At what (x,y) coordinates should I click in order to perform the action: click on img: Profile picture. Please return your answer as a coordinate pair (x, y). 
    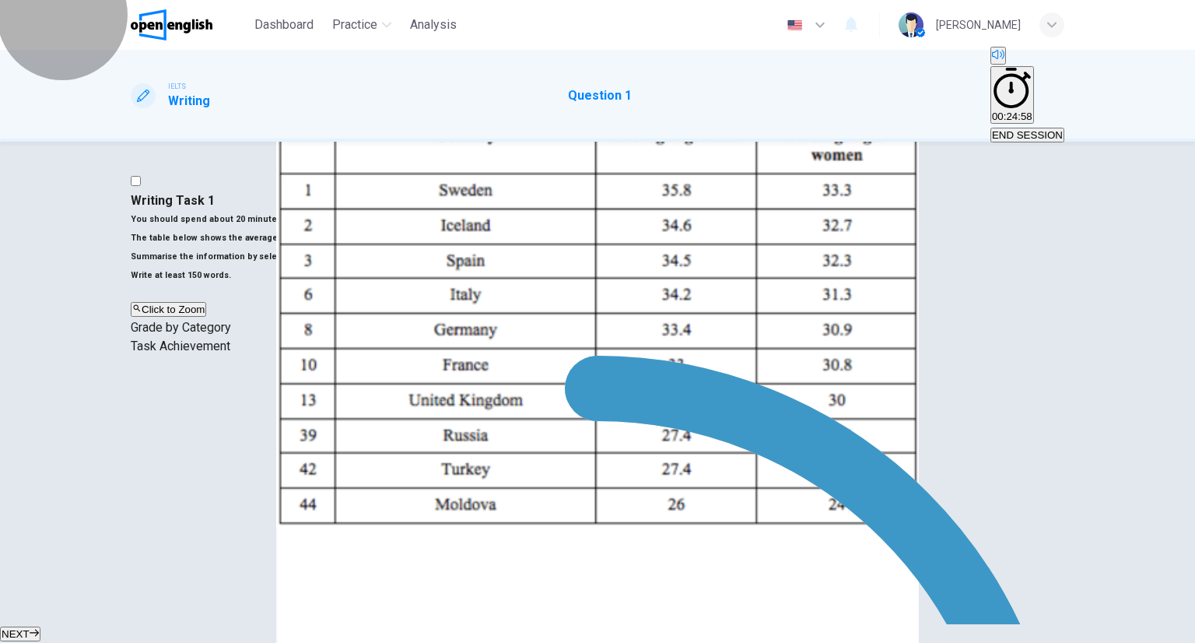
    Looking at the image, I should click on (911, 25).